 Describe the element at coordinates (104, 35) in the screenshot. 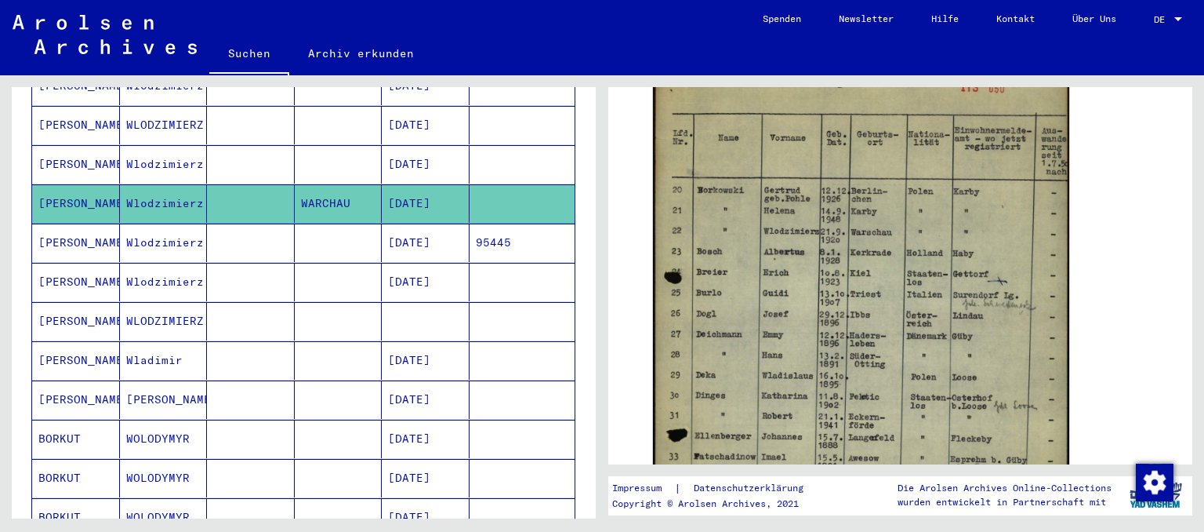

I see `img: Arolsen_neg.svg` at that location.